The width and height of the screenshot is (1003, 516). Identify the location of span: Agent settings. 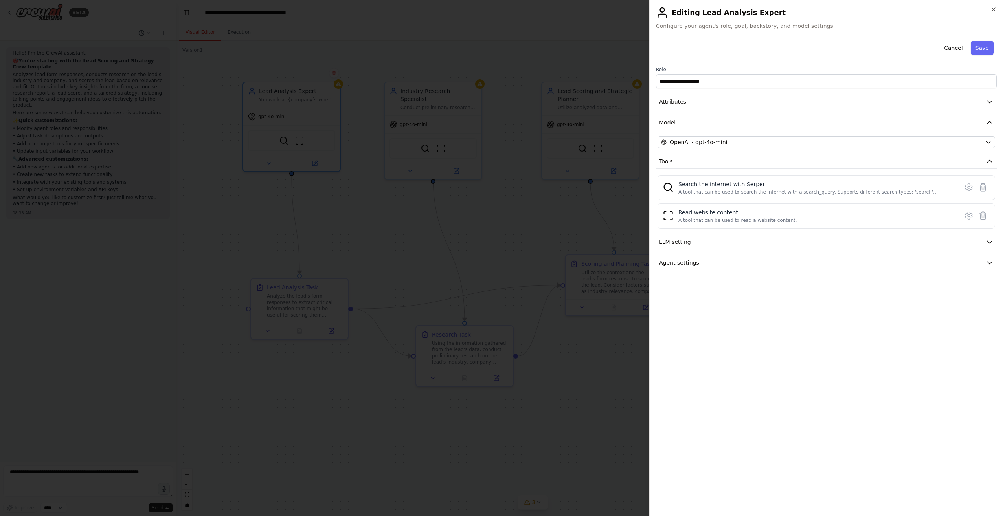
(679, 263).